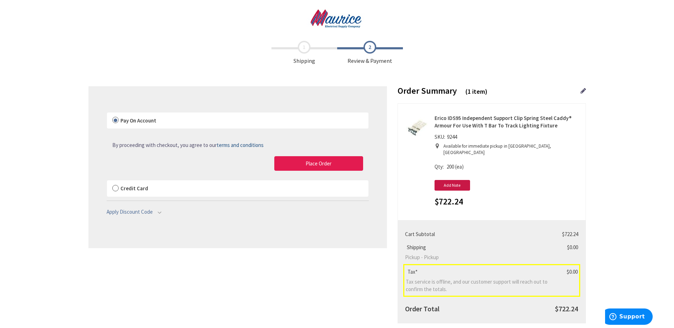 Image resolution: width=674 pixels, height=328 pixels. What do you see at coordinates (478, 286) in the screenshot?
I see `span: Tax service is offline, and our customer support will reach out to confirm the totals.` at bounding box center [478, 286].